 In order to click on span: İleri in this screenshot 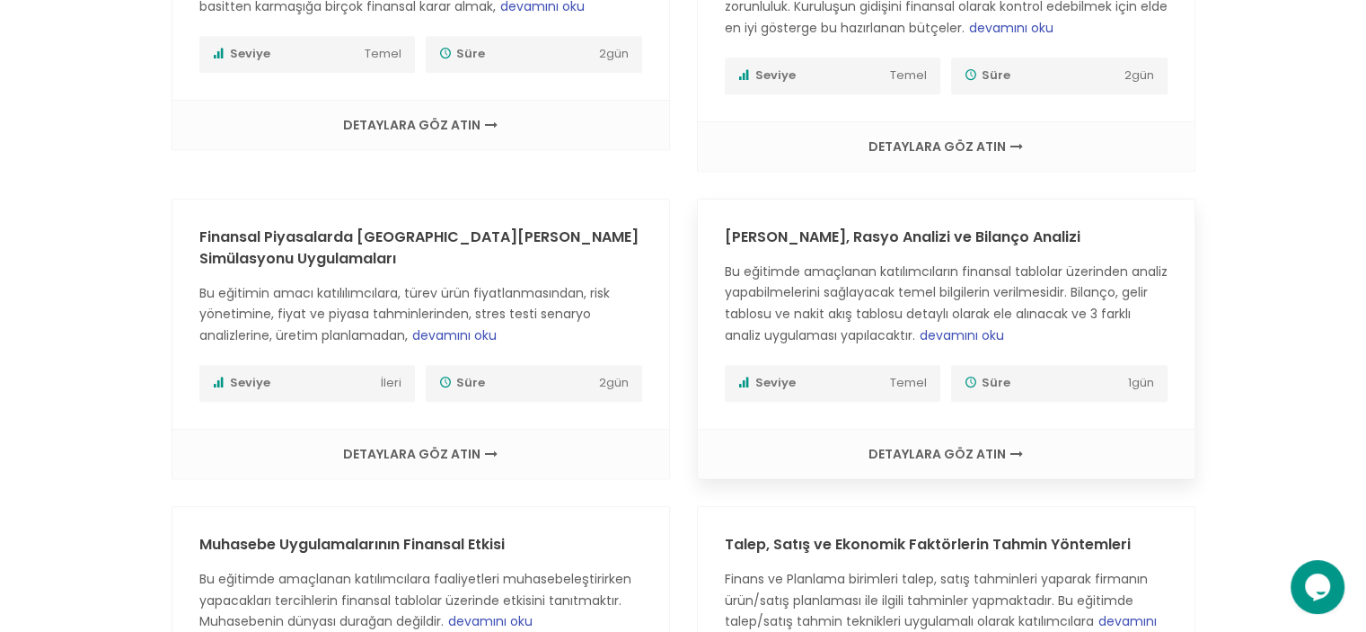, I will do `click(391, 383)`.